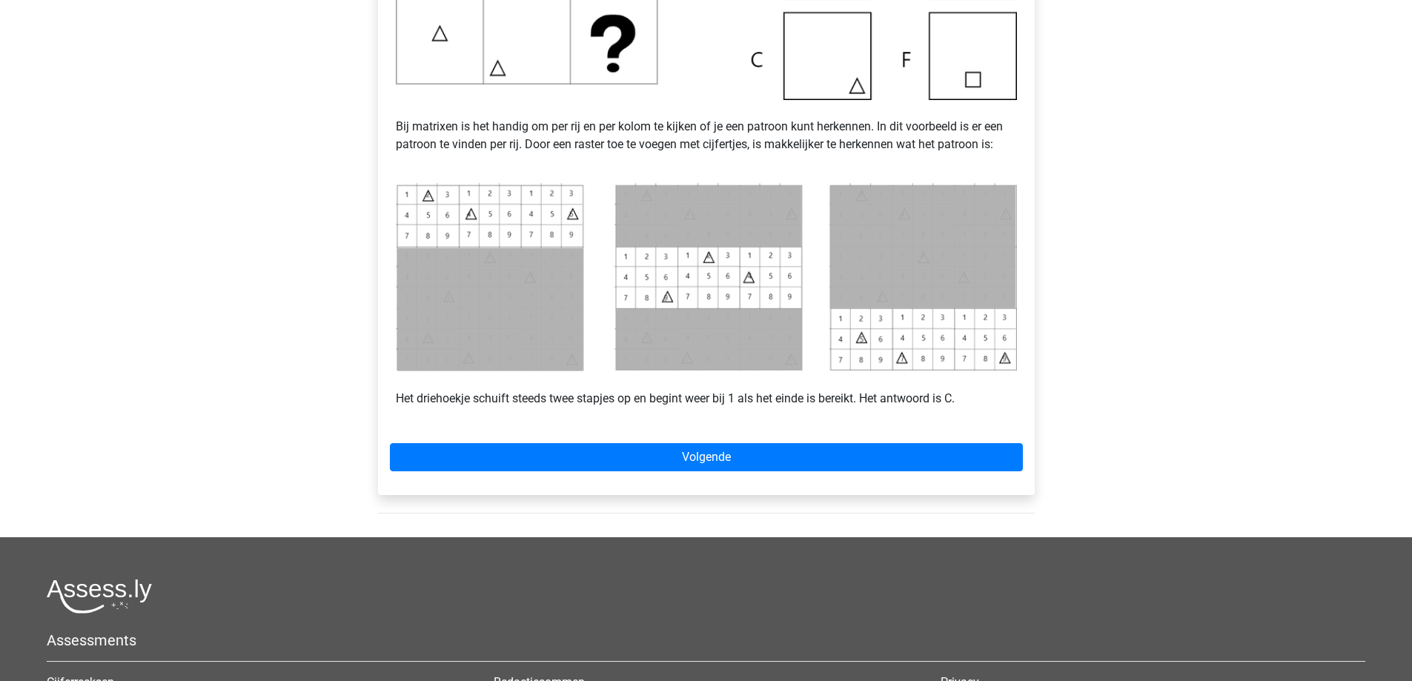 The height and width of the screenshot is (681, 1412). What do you see at coordinates (706, 457) in the screenshot?
I see `a: Volgende` at bounding box center [706, 457].